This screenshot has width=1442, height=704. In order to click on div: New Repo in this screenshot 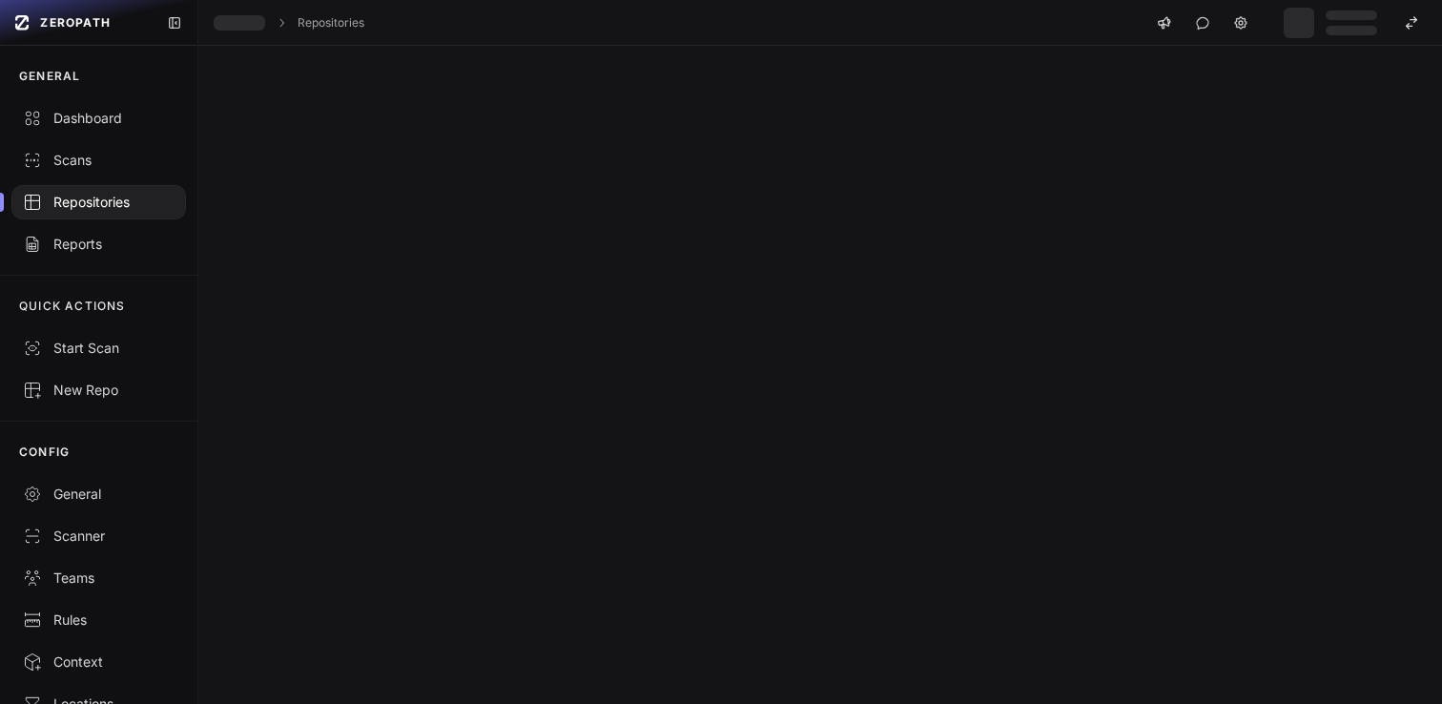, I will do `click(98, 390)`.